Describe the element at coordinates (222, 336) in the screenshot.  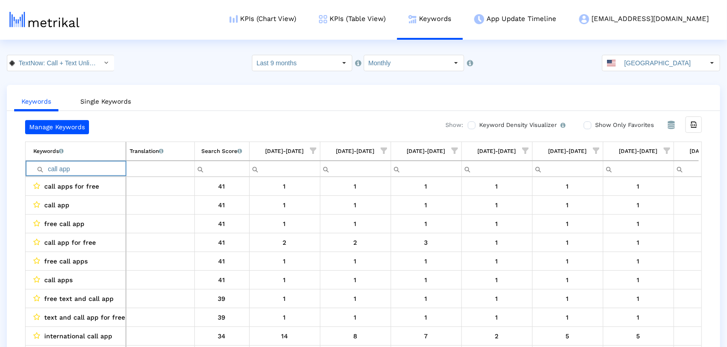
I see `div: 34` at that location.